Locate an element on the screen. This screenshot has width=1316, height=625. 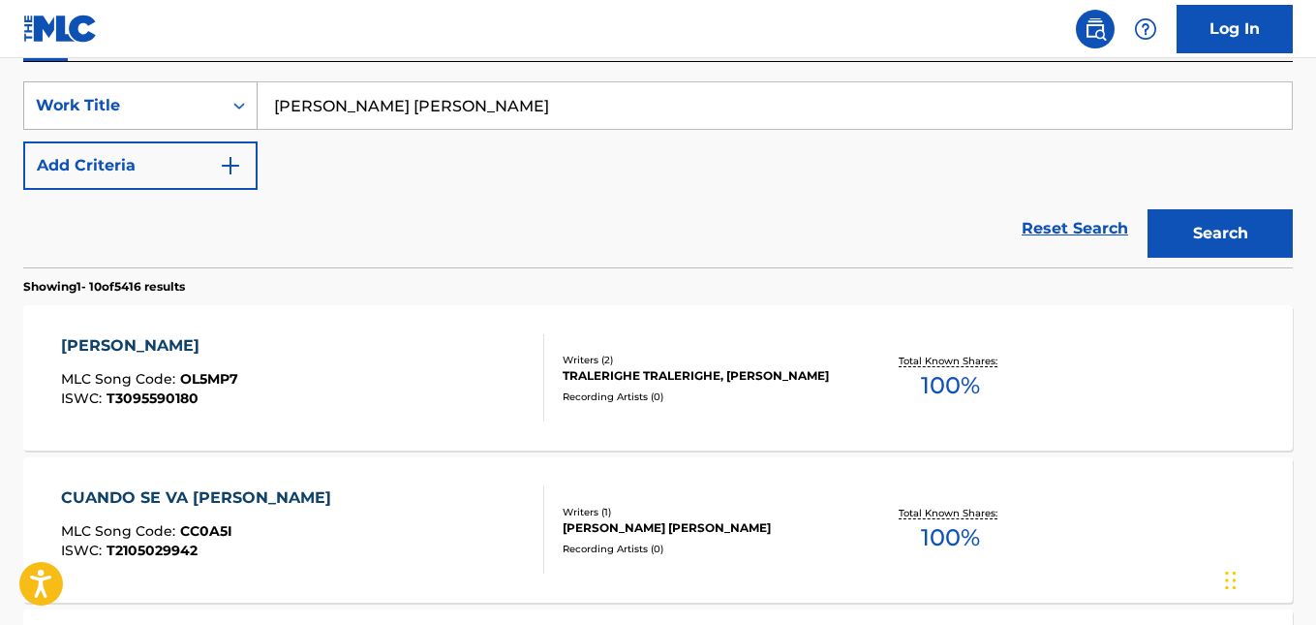
div: Writers ( 2 ) is located at coordinates (704, 359).